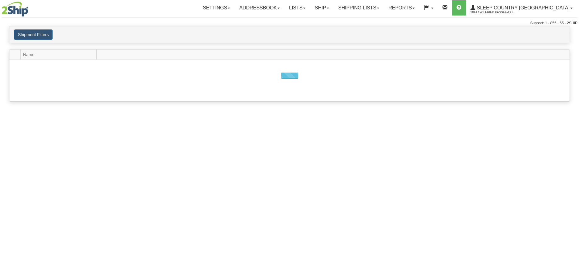  What do you see at coordinates (359, 8) in the screenshot?
I see `a: Shipping lists` at bounding box center [359, 8].